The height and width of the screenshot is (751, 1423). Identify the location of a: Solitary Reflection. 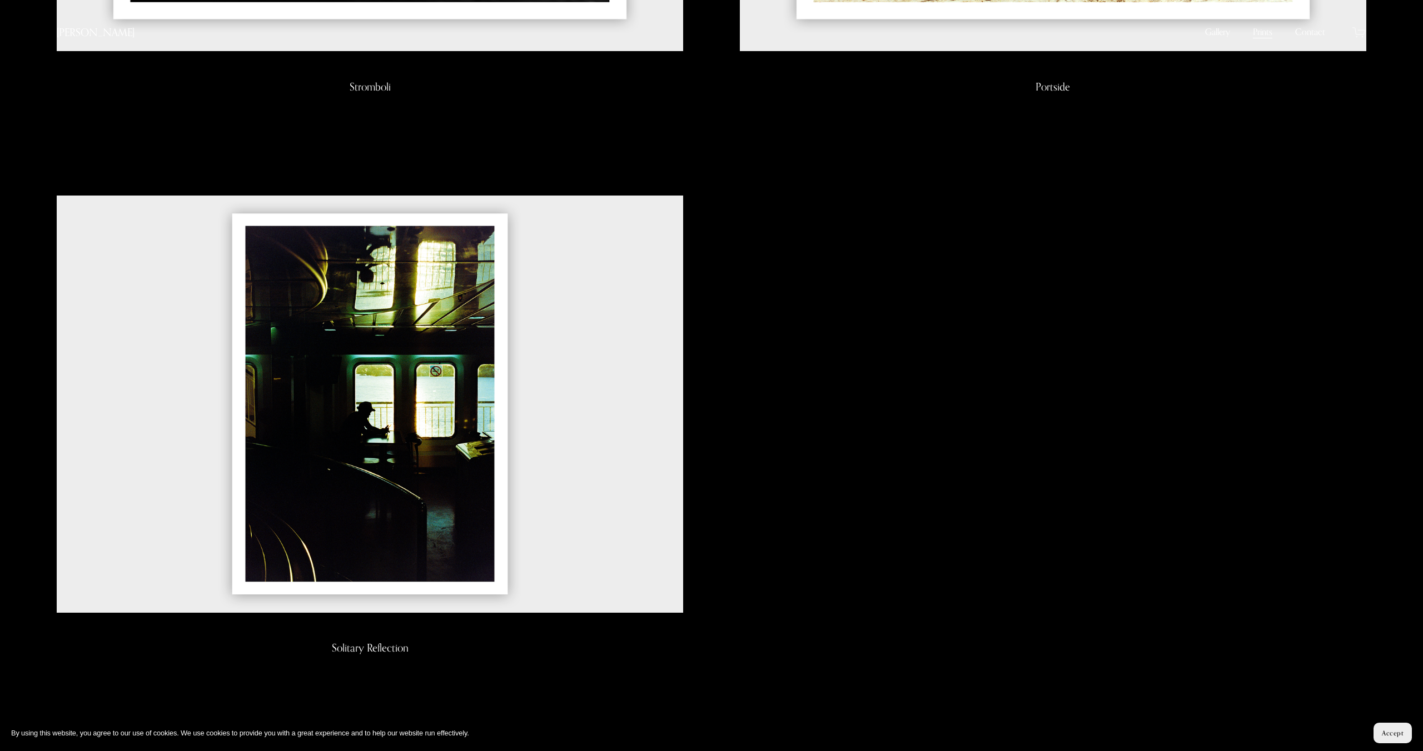
(370, 426).